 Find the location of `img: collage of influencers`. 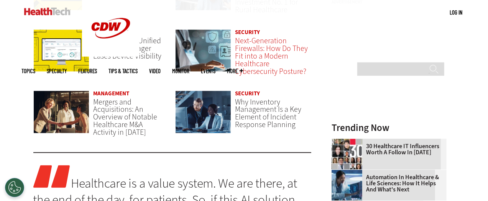

img: collage of influencers is located at coordinates (347, 155).